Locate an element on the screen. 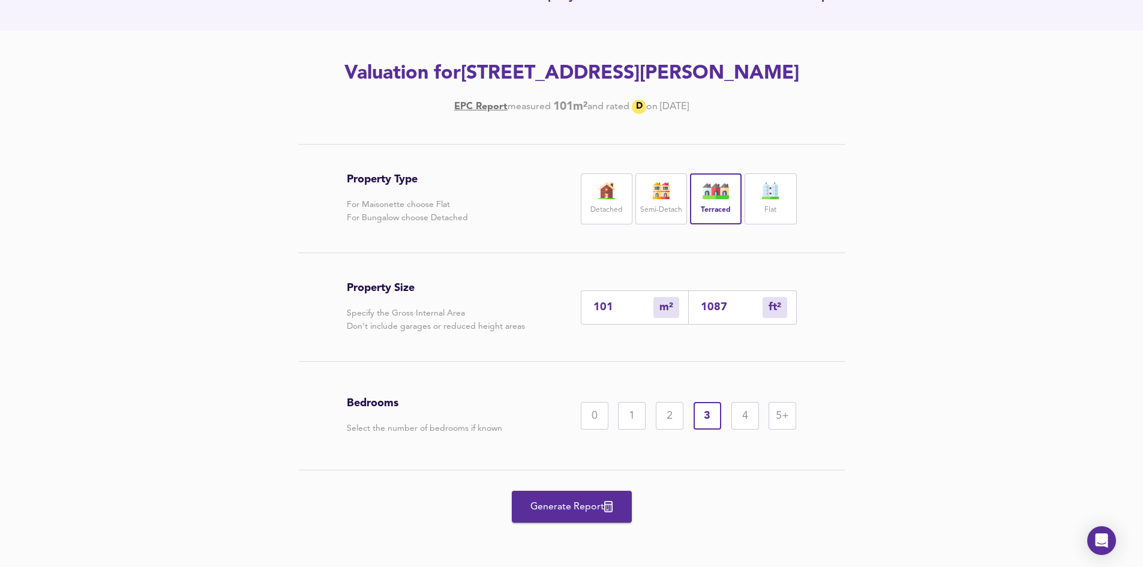 This screenshot has width=1143, height=567. div: 3 is located at coordinates (707, 416).